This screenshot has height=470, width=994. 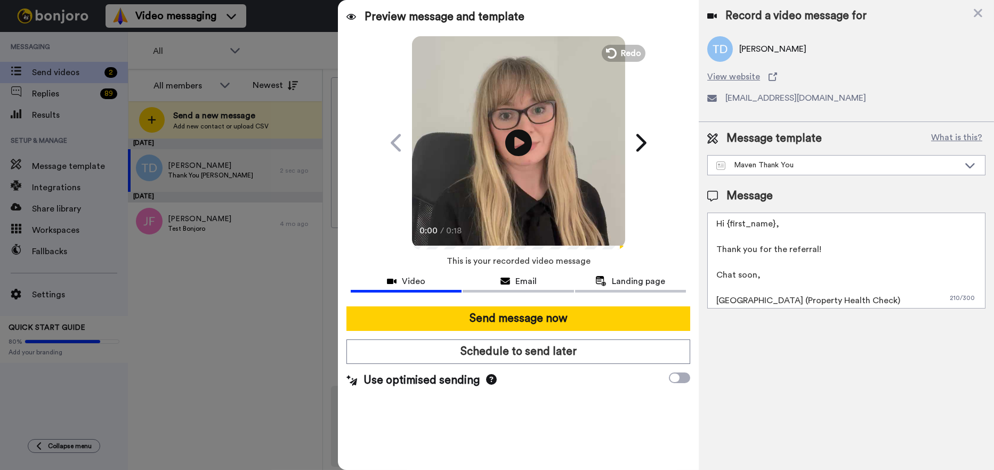 I want to click on img: Message-temps.svg, so click(x=720, y=166).